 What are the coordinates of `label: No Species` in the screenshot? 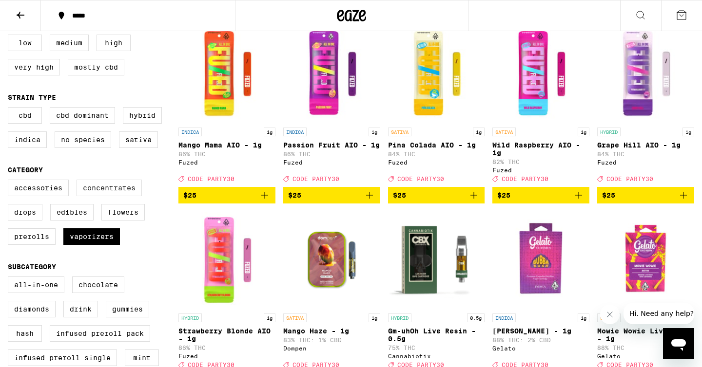 It's located at (83, 140).